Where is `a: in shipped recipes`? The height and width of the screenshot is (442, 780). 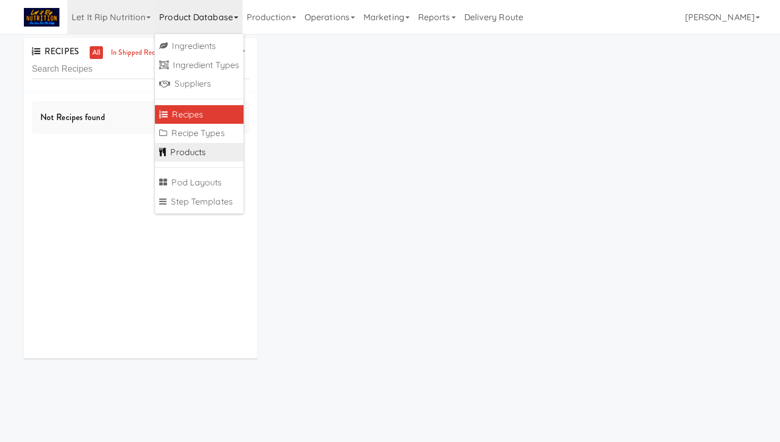
a: in shipped recipes is located at coordinates (139, 53).